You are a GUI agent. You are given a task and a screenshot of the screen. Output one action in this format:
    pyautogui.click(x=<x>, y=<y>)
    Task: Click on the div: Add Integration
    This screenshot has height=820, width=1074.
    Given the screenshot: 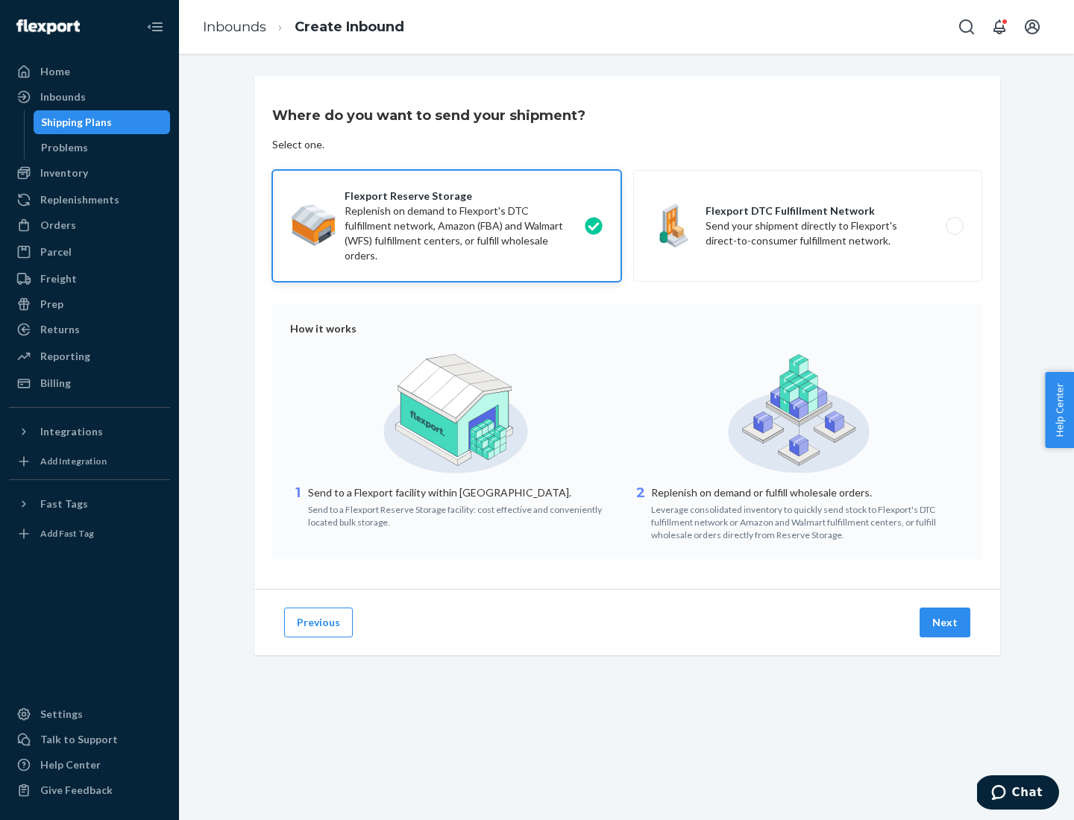 What is the action you would take?
    pyautogui.click(x=73, y=461)
    